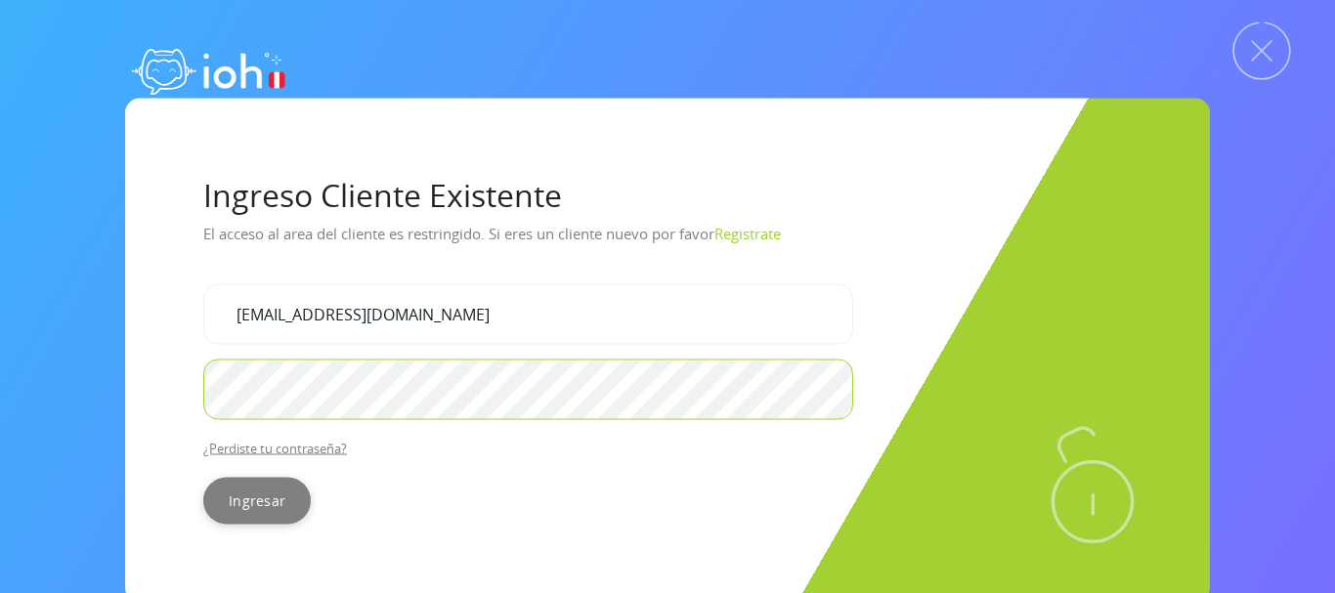  What do you see at coordinates (1262, 51) in the screenshot?
I see `img: Cerrar` at bounding box center [1262, 51].